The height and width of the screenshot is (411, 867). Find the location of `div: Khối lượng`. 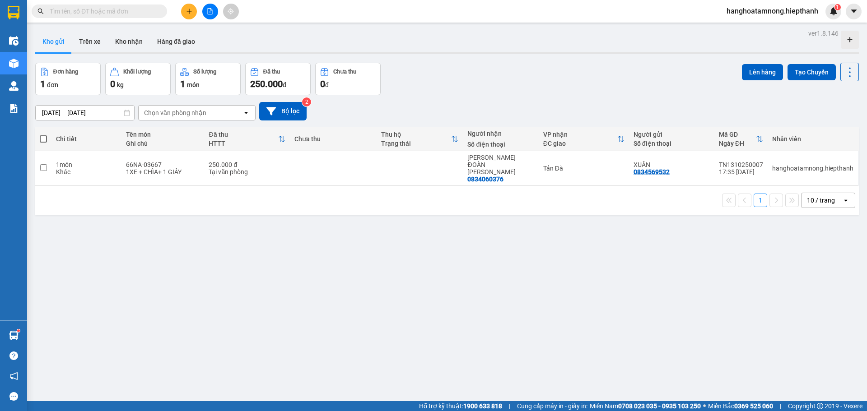

div: Khối lượng is located at coordinates (137, 72).